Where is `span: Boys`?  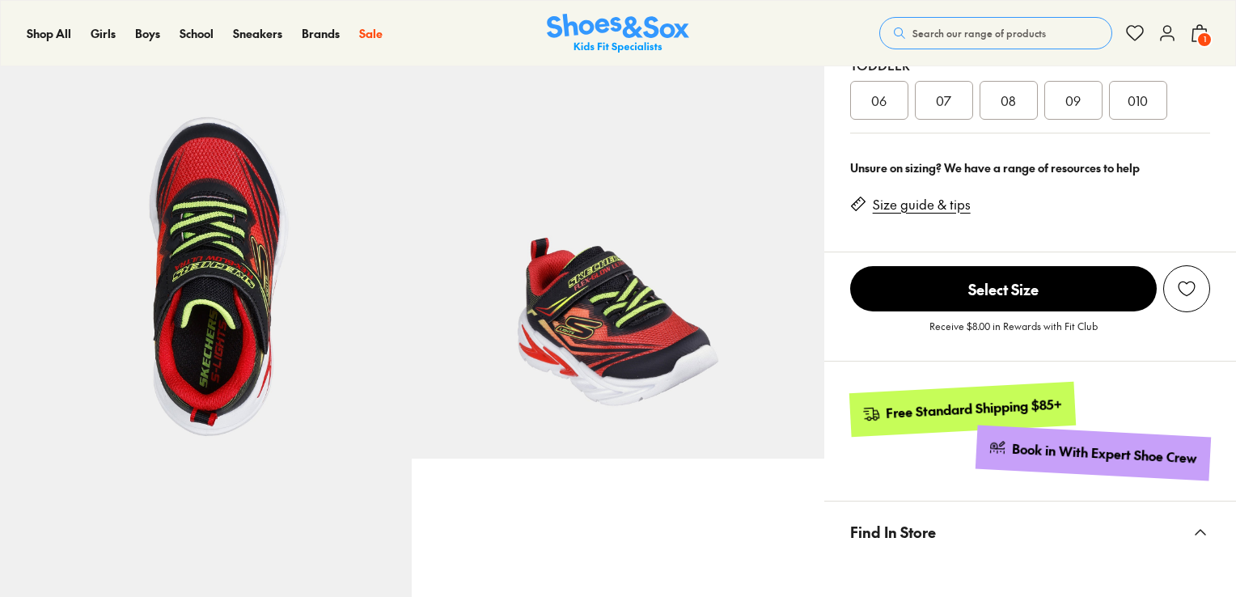 span: Boys is located at coordinates (147, 33).